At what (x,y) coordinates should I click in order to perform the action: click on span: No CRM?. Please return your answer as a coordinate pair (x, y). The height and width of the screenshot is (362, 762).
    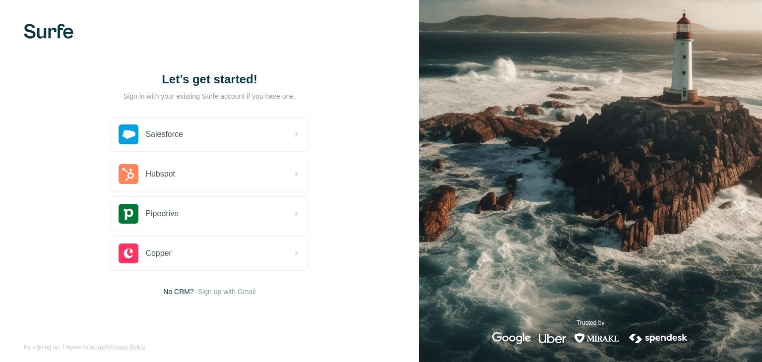
    Looking at the image, I should click on (178, 292).